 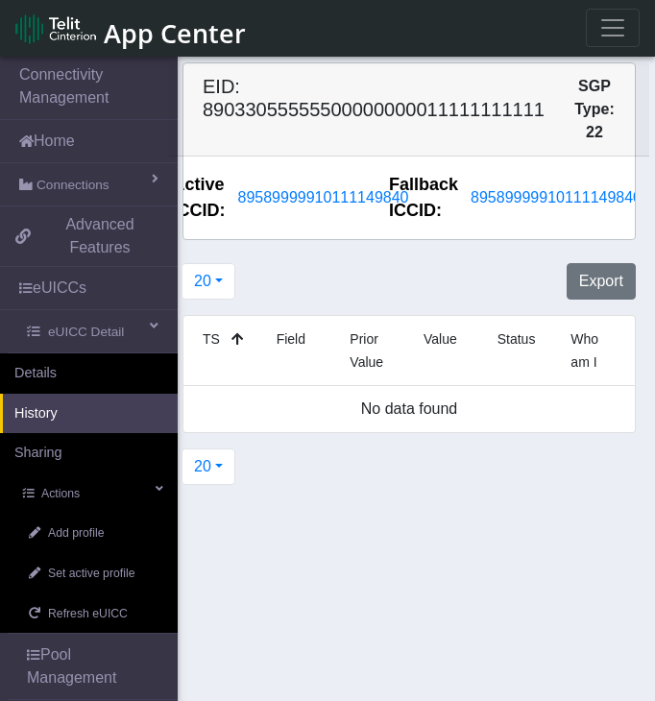 I want to click on span: Actions, so click(x=60, y=494).